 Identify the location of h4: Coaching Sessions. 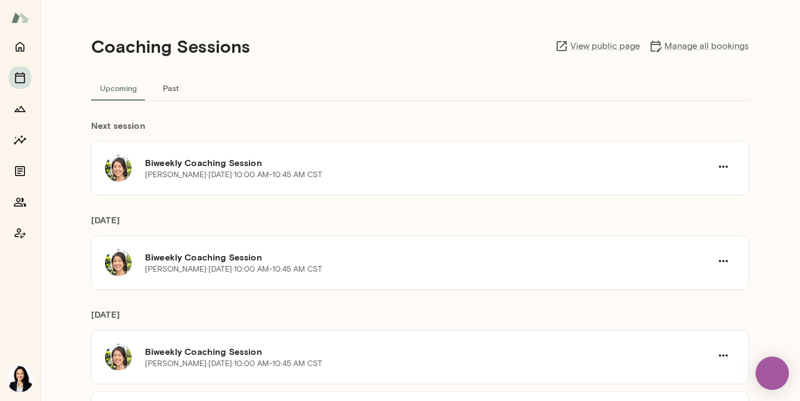
(171, 46).